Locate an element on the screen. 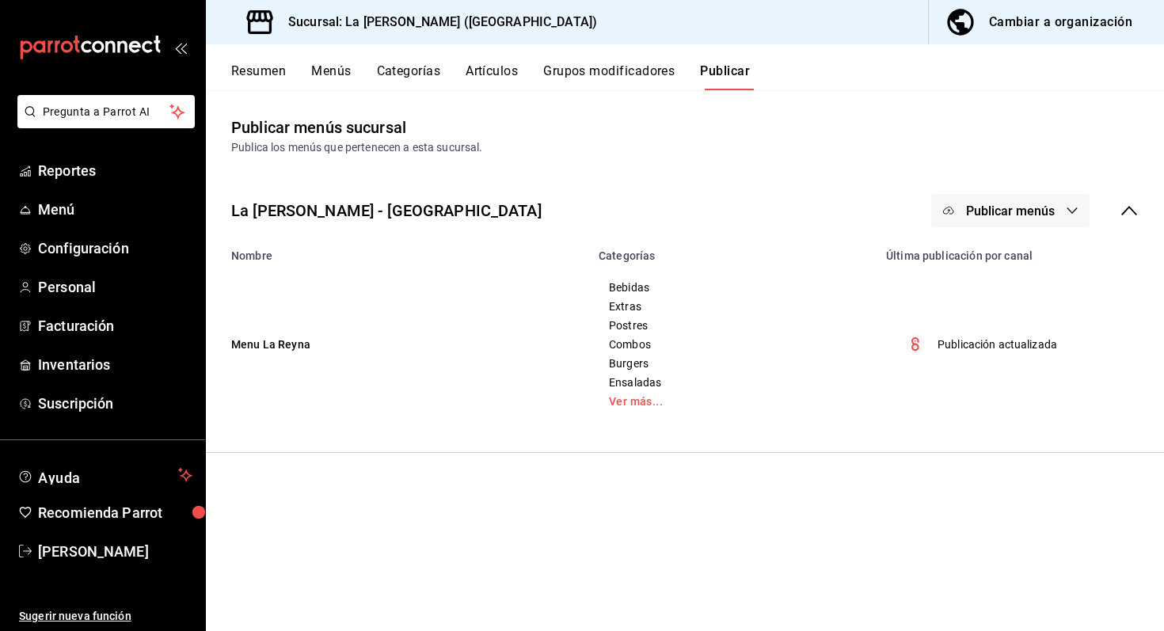  button: Menús is located at coordinates (331, 77).